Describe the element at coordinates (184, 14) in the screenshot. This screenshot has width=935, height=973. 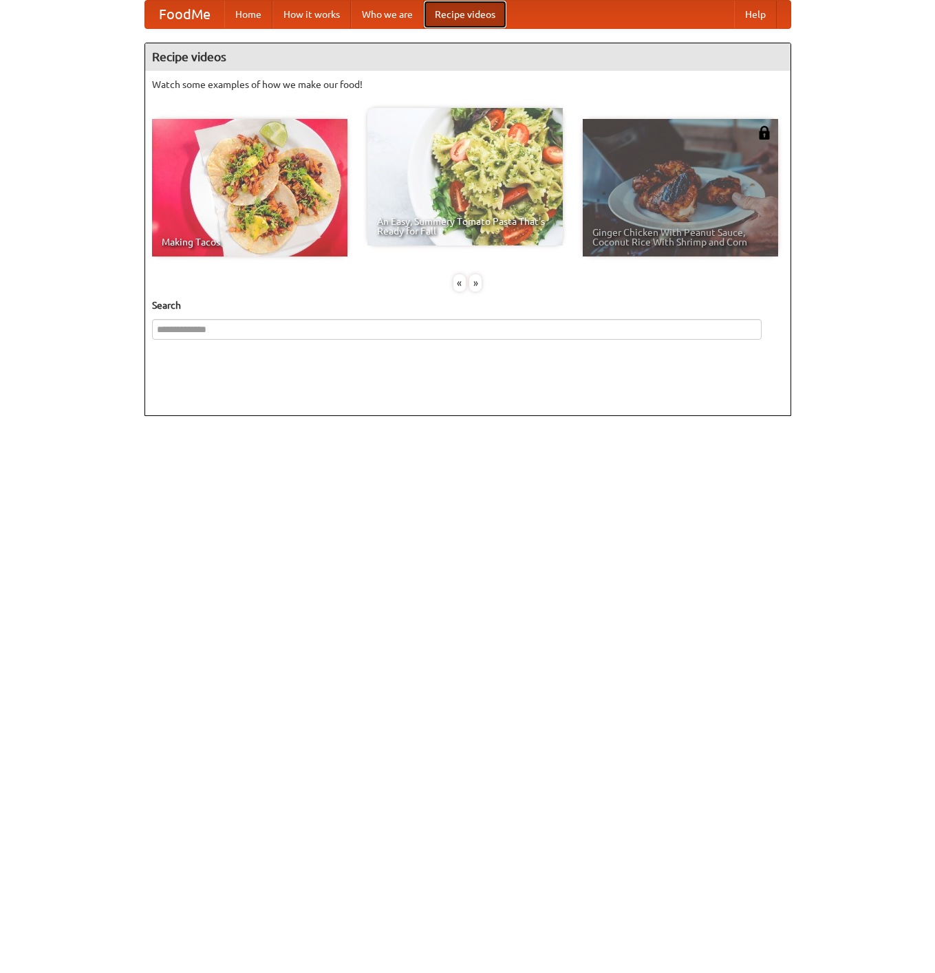
I see `a: FoodMe` at that location.